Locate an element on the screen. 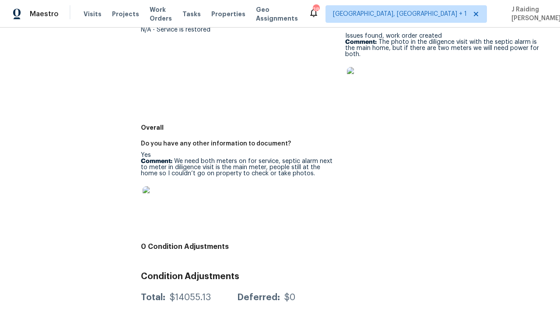 The width and height of the screenshot is (560, 312). div: N/A - Service is restored is located at coordinates (239, 30).